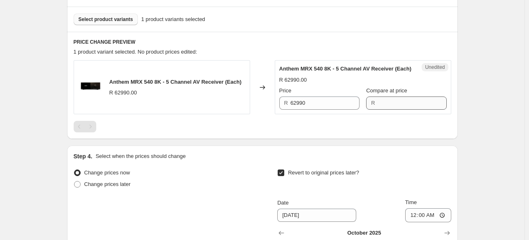 This screenshot has height=240, width=529. What do you see at coordinates (135, 51) in the screenshot?
I see `span: 1 product variant selected. No product prices edited:` at bounding box center [135, 51].